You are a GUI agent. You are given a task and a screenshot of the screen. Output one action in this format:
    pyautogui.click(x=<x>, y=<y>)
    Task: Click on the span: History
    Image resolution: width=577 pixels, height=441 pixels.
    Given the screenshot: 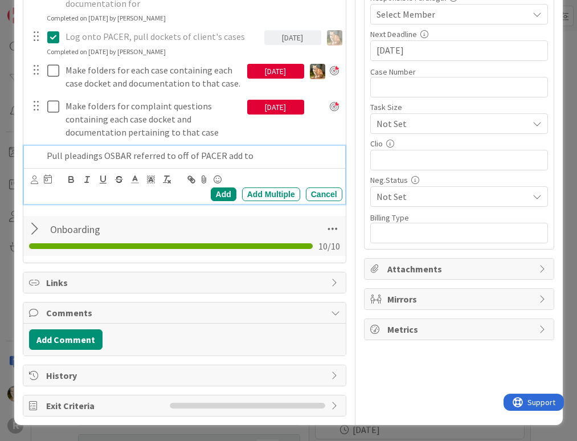 What is the action you would take?
    pyautogui.click(x=185, y=376)
    